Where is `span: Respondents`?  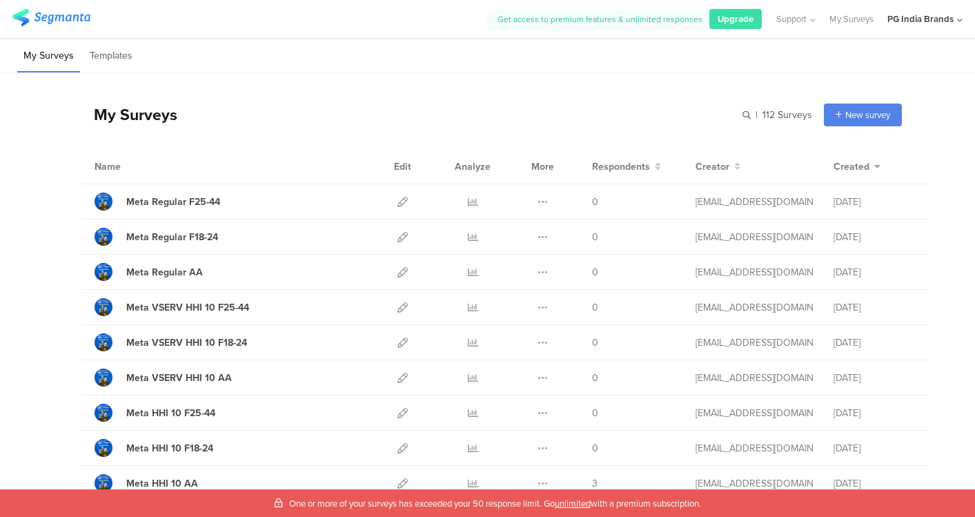 span: Respondents is located at coordinates (621, 166).